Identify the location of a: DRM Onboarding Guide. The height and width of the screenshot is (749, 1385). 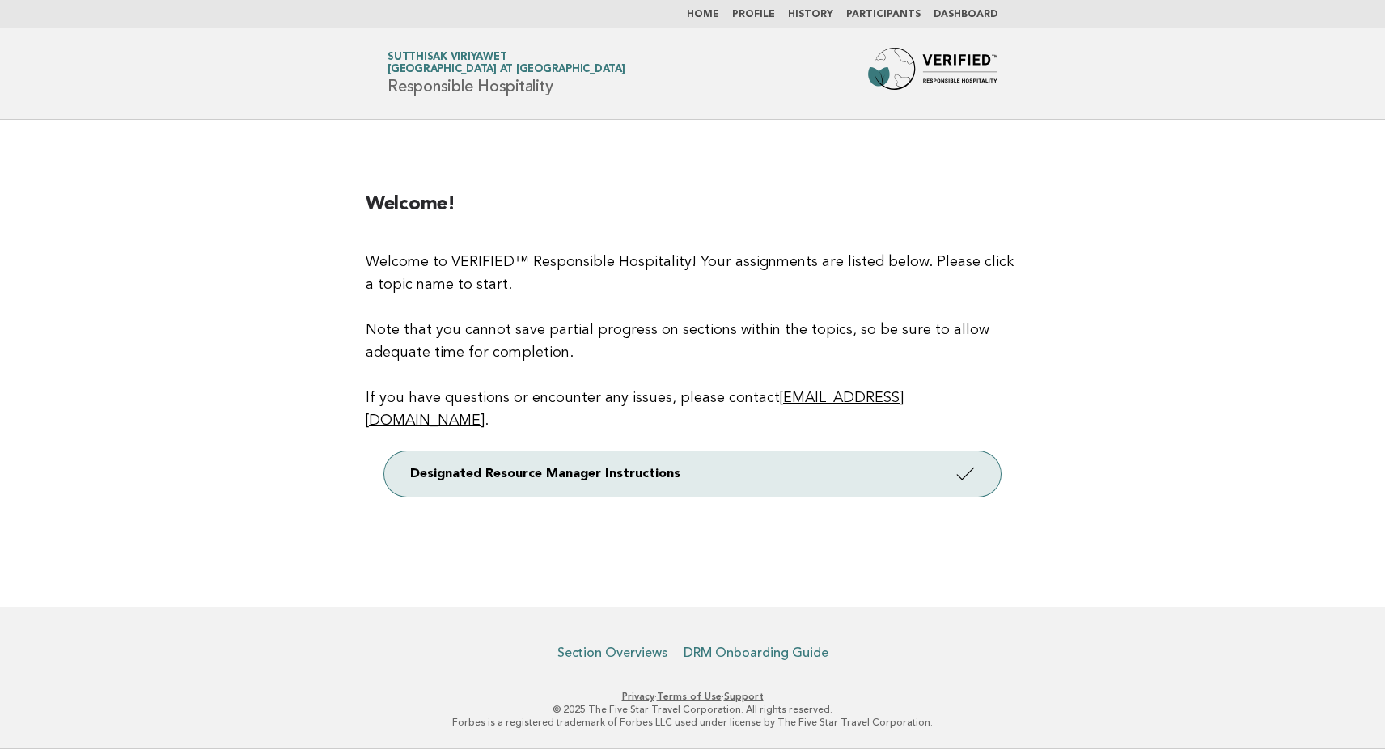
(756, 653).